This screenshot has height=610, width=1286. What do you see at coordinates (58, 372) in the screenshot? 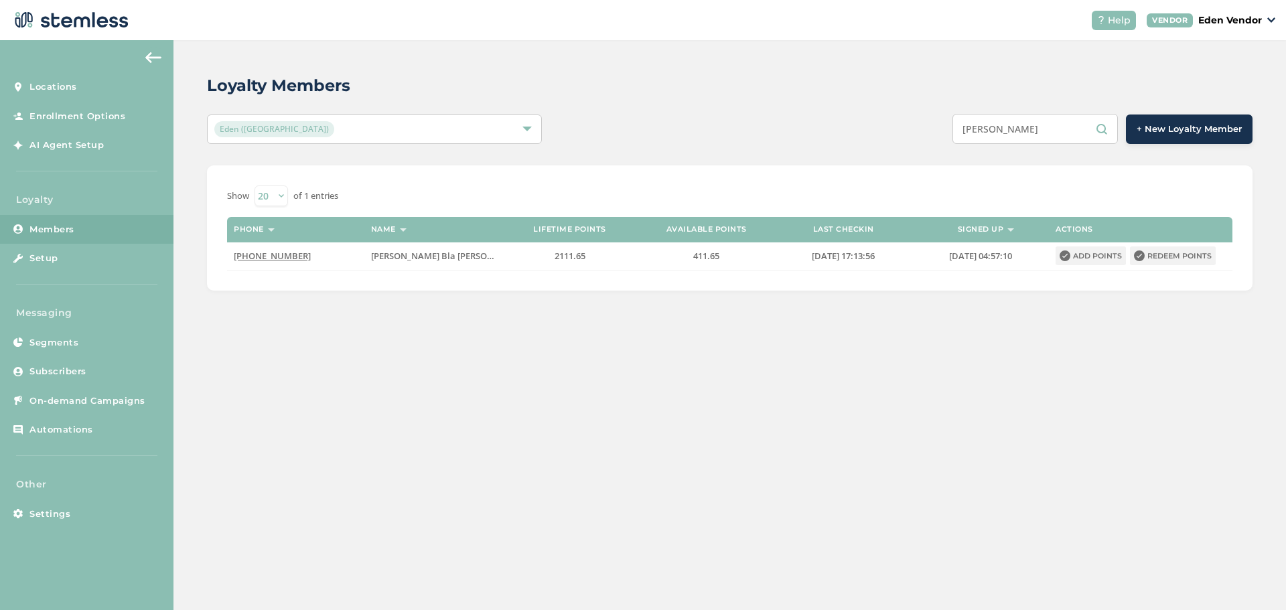
I see `span: Subscribers` at bounding box center [58, 372].